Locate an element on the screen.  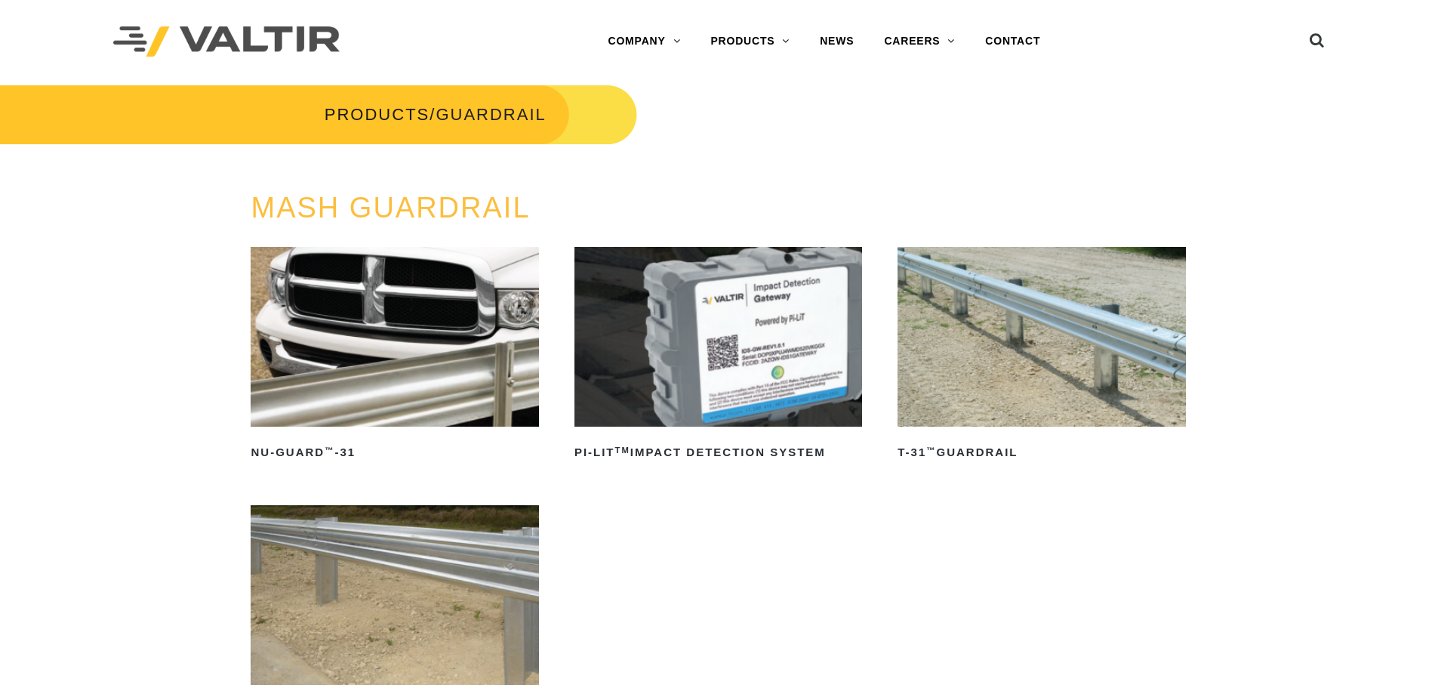
sup: TM is located at coordinates (623, 450).